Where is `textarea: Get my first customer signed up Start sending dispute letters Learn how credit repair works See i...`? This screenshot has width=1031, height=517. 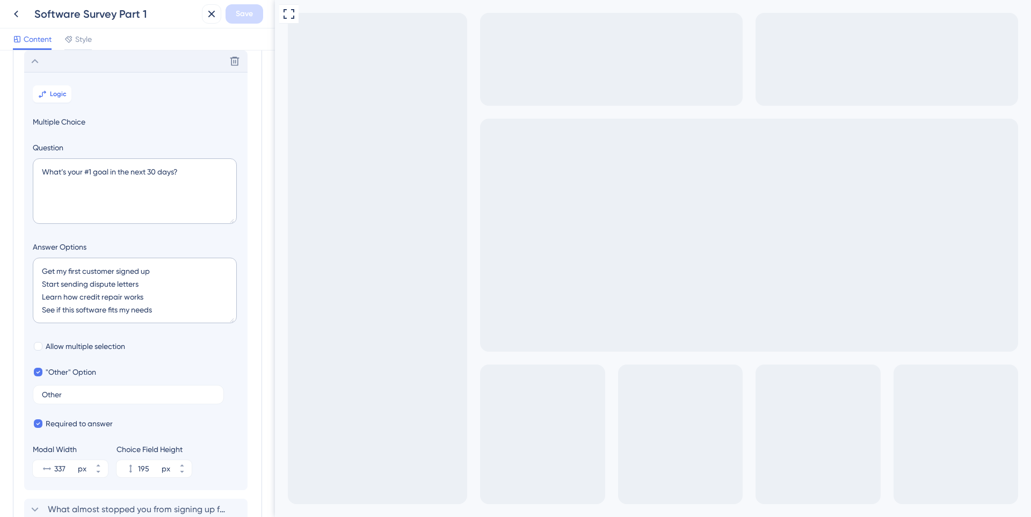 textarea: Get my first customer signed up Start sending dispute letters Learn how credit repair works See i... is located at coordinates (135, 290).